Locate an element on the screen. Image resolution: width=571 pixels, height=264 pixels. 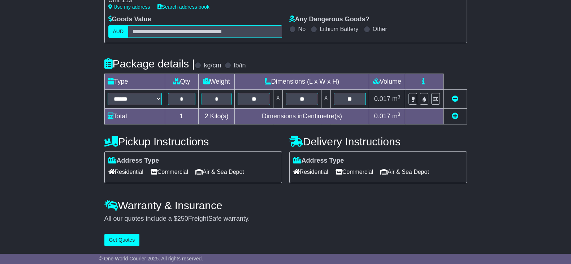
label: lb/in is located at coordinates (239, 66).